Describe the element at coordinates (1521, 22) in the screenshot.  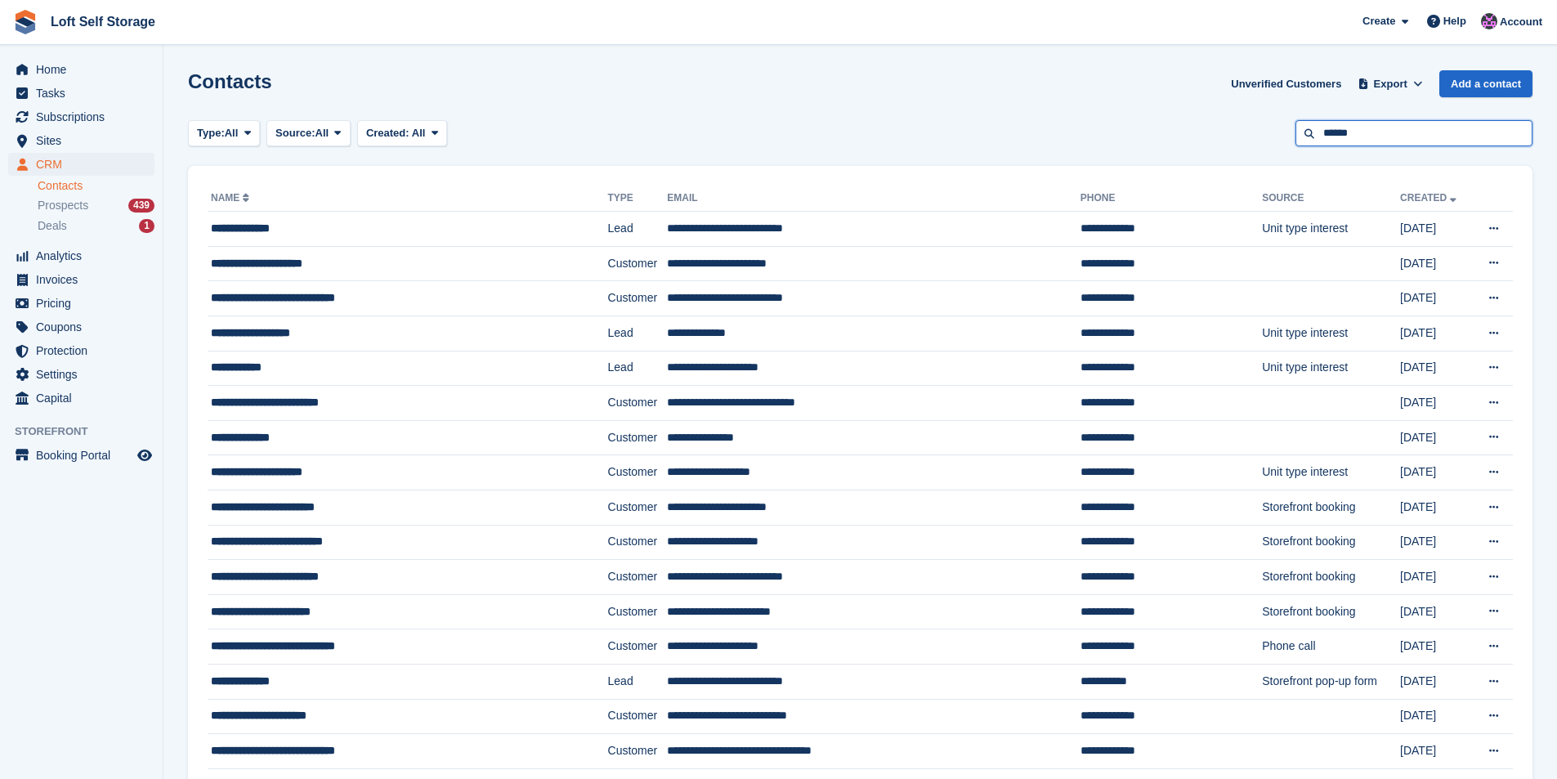
I see `span: Account` at that location.